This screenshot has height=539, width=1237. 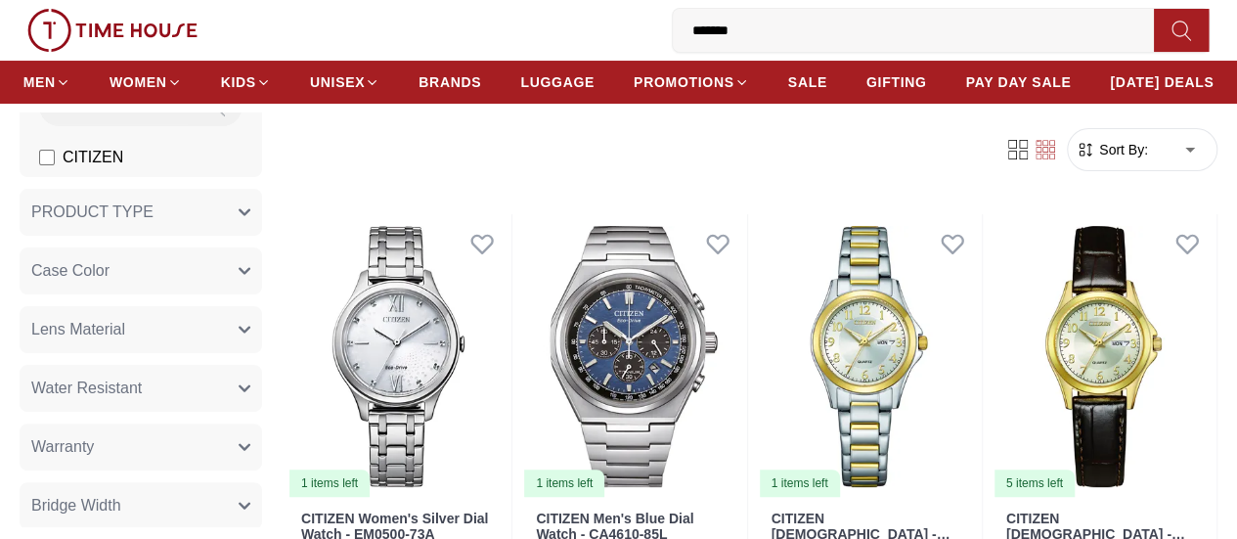 I want to click on button: PRODUCT TYPE, so click(x=141, y=212).